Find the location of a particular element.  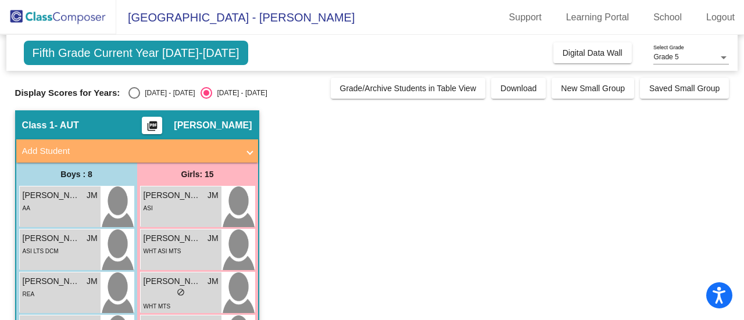

mat-radio-group: Select an option is located at coordinates (198, 93).